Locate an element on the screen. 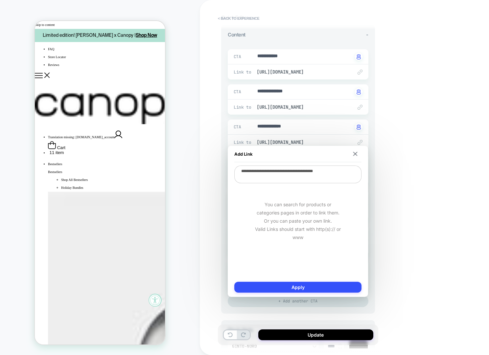 This screenshot has height=355, width=489. span: Reviews is located at coordinates (19, 44).